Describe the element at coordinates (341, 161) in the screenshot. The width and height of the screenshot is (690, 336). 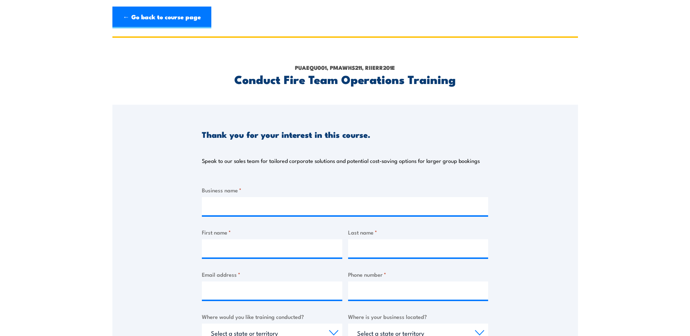
I see `p: Speak to our sales team for tailored corporate solutions and potential cost-saving options for la...` at that location.